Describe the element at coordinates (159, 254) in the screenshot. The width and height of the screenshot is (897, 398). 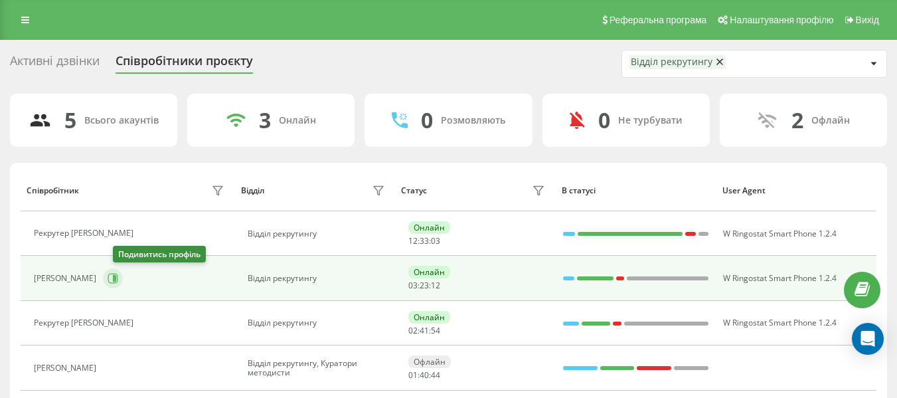
I see `div: Подивитись профіль` at that location.